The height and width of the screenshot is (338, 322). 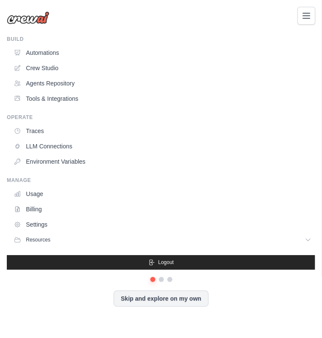 I want to click on span: Resources, so click(x=38, y=240).